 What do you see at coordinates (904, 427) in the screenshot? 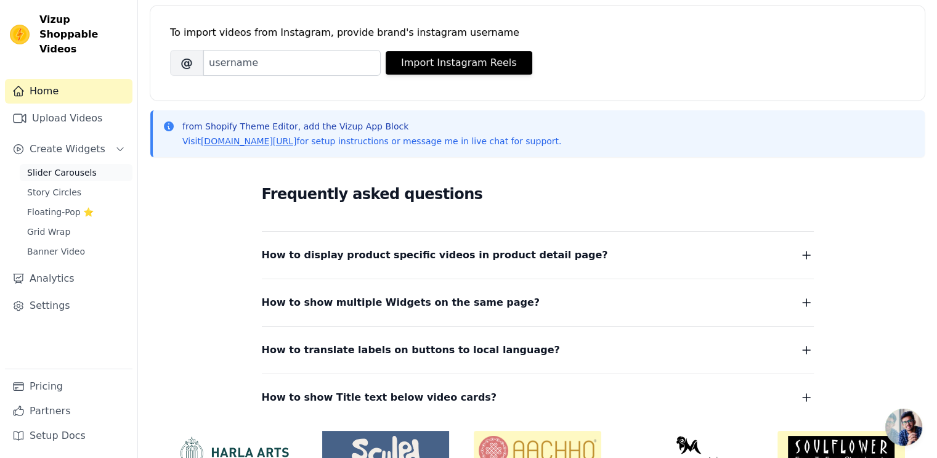
I see `a: Open chat` at bounding box center [904, 427].